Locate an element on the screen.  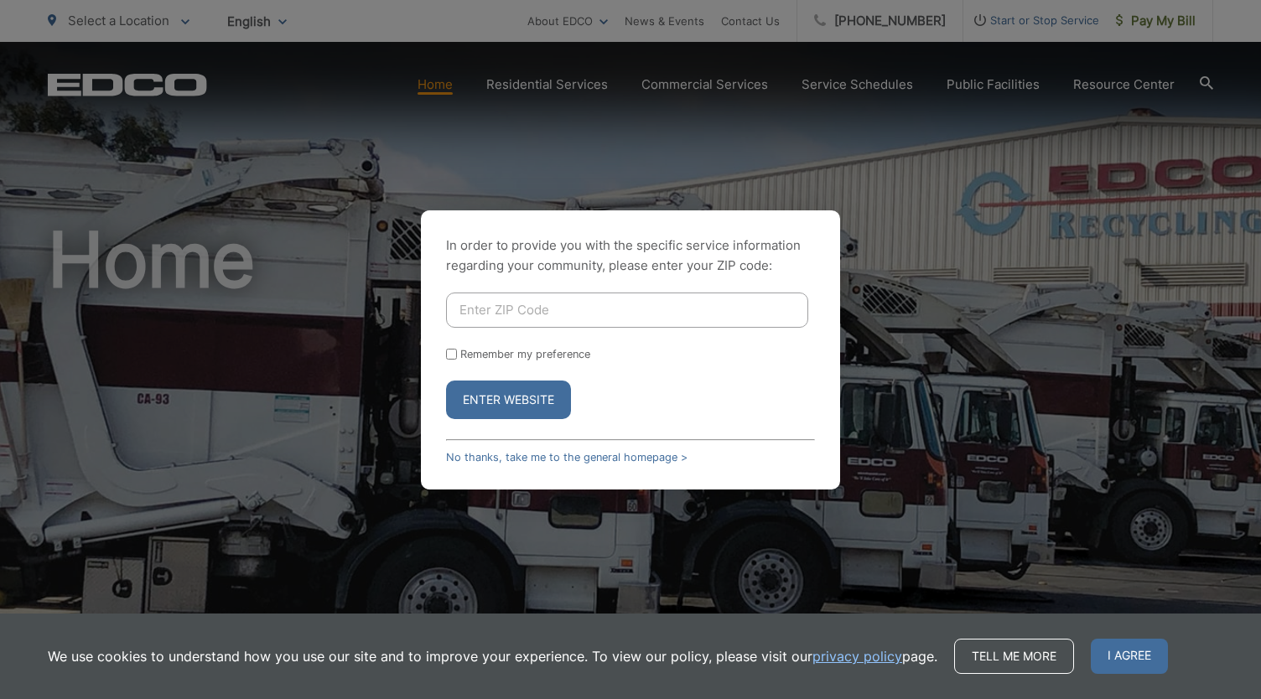
input: Enter ZIP Code is located at coordinates (627, 310).